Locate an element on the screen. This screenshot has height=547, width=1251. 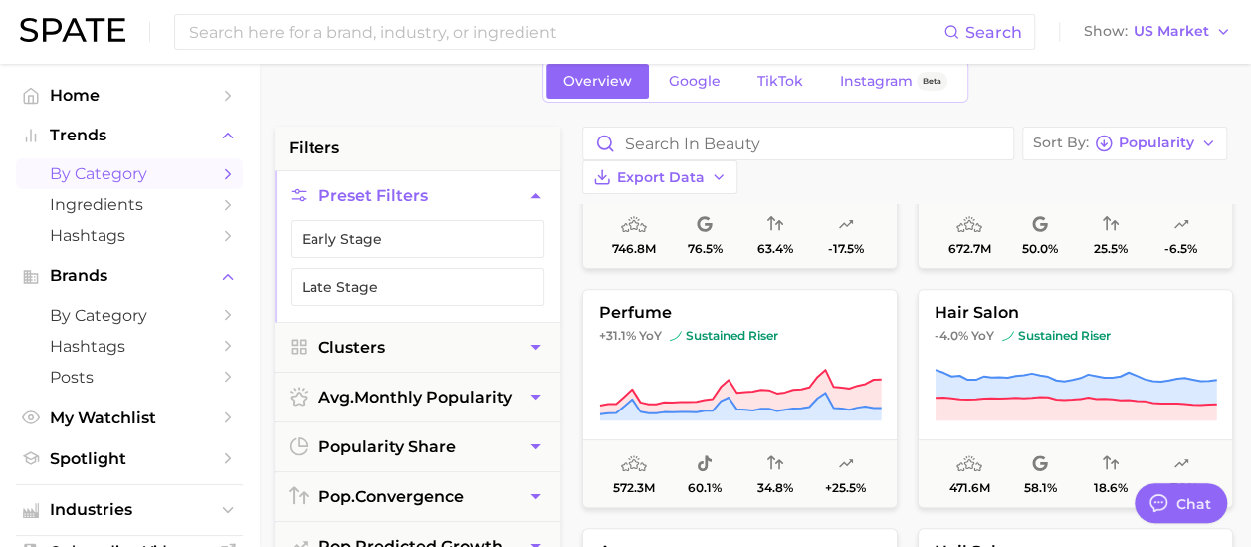
span: Preset Filters is located at coordinates (373, 195).